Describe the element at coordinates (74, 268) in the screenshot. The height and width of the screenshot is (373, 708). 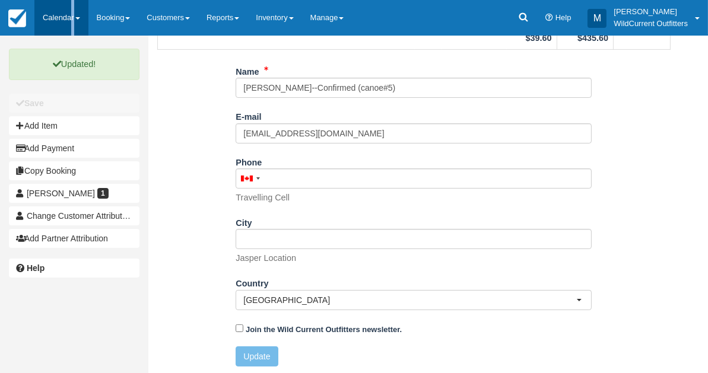
I see `a: Help` at that location.